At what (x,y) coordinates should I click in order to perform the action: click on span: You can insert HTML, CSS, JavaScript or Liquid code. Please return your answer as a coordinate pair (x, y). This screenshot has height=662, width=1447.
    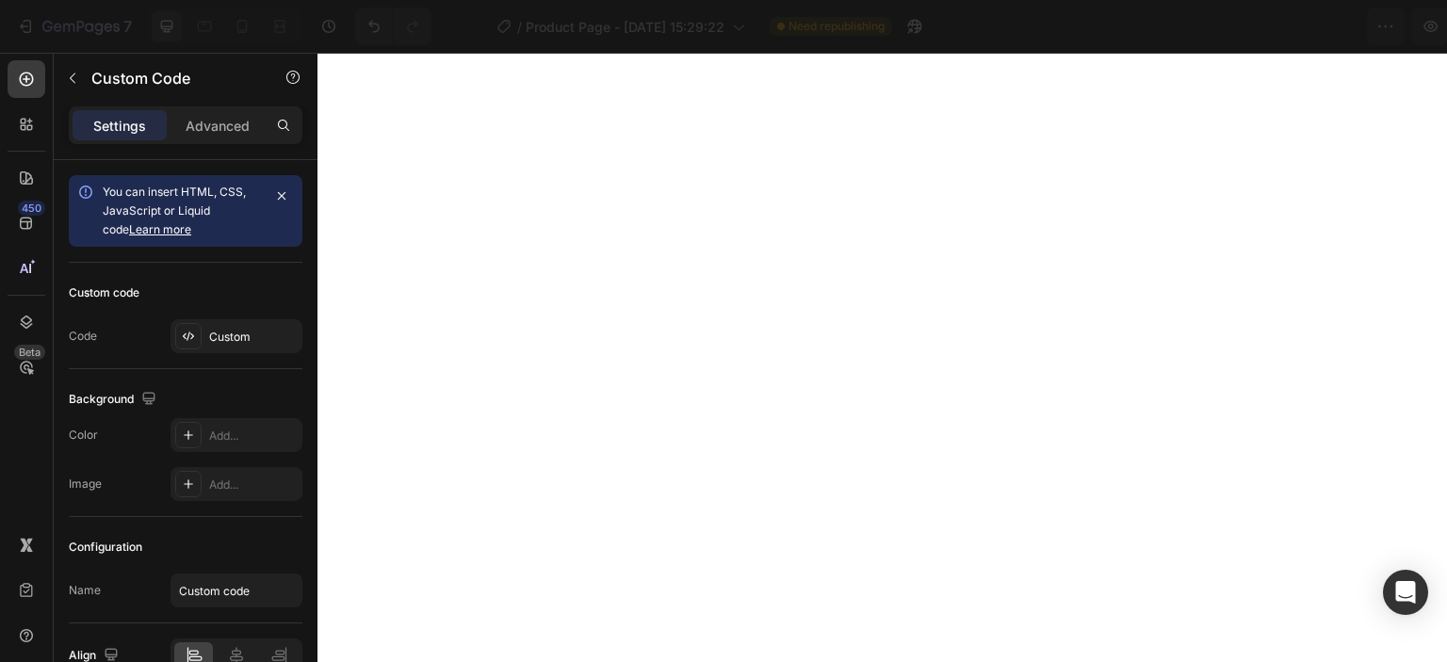
    Looking at the image, I should click on (174, 210).